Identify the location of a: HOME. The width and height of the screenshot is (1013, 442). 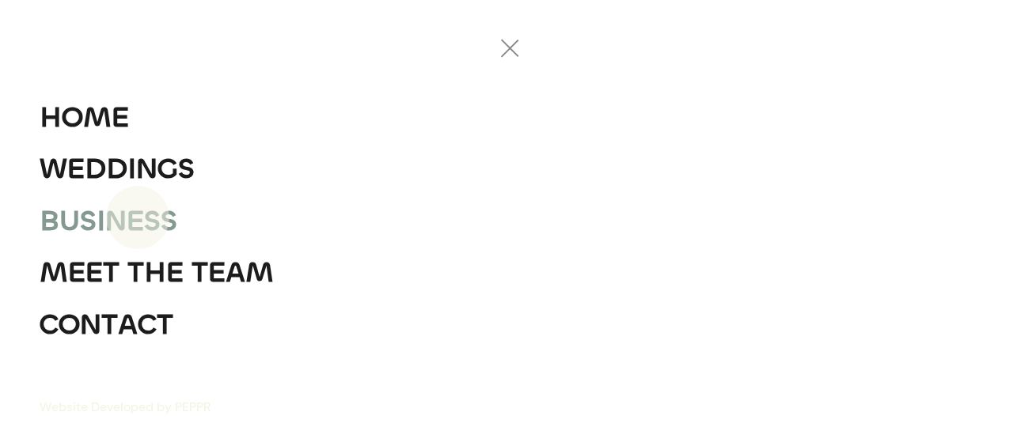
(84, 118).